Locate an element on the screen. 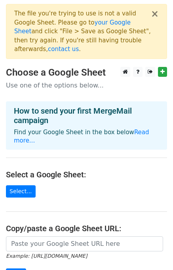 The width and height of the screenshot is (173, 270). a: contact us is located at coordinates (63, 49).